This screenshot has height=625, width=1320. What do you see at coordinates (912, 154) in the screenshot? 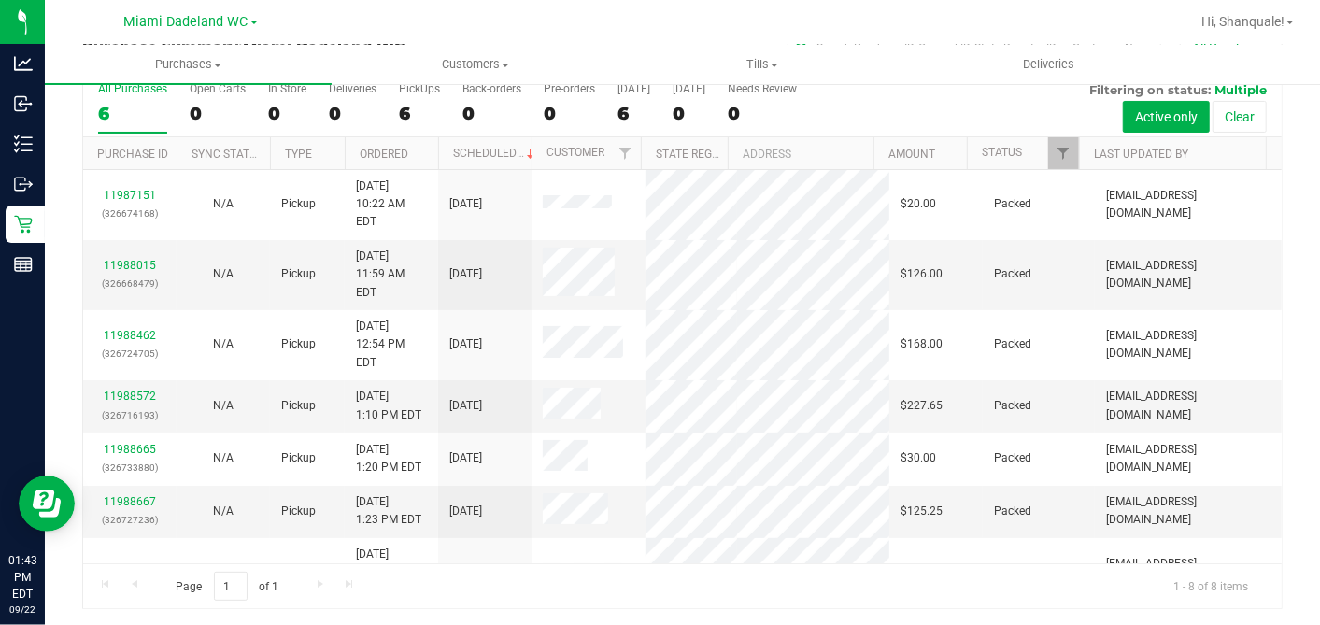
I see `a: Amount` at bounding box center [912, 154].